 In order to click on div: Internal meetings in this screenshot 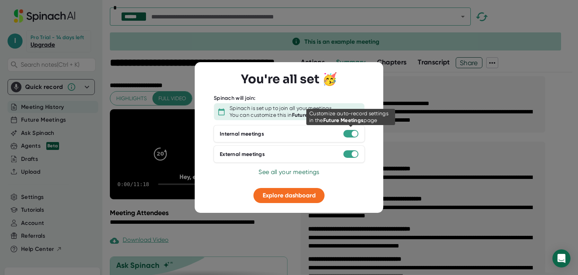, I will do `click(242, 134)`.